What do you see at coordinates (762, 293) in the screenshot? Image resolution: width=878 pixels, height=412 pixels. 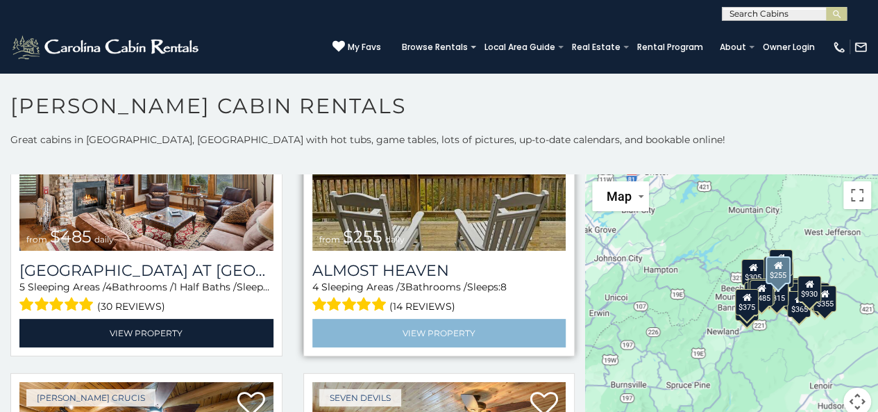 I see `div: $485` at bounding box center [762, 293].